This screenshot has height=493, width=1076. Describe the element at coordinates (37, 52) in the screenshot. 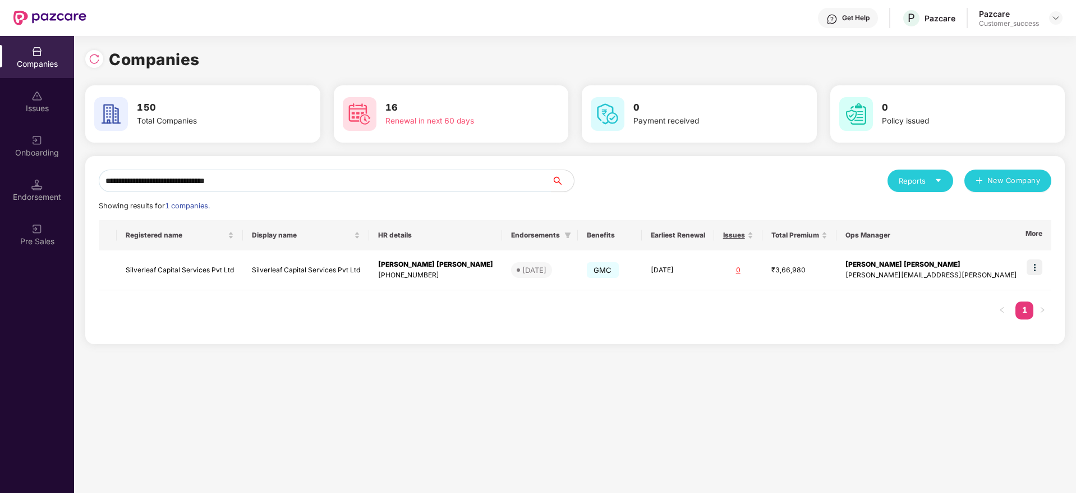

I see `img: svg+xml;base64,PHN2ZyBpZD0iQ29tcGFuaWVzIiB4bWxucz0iaHR0cDovL3d3dy53My5vcmcvMjAwMC9zdmciIHdpZHRoPS...` at that location.